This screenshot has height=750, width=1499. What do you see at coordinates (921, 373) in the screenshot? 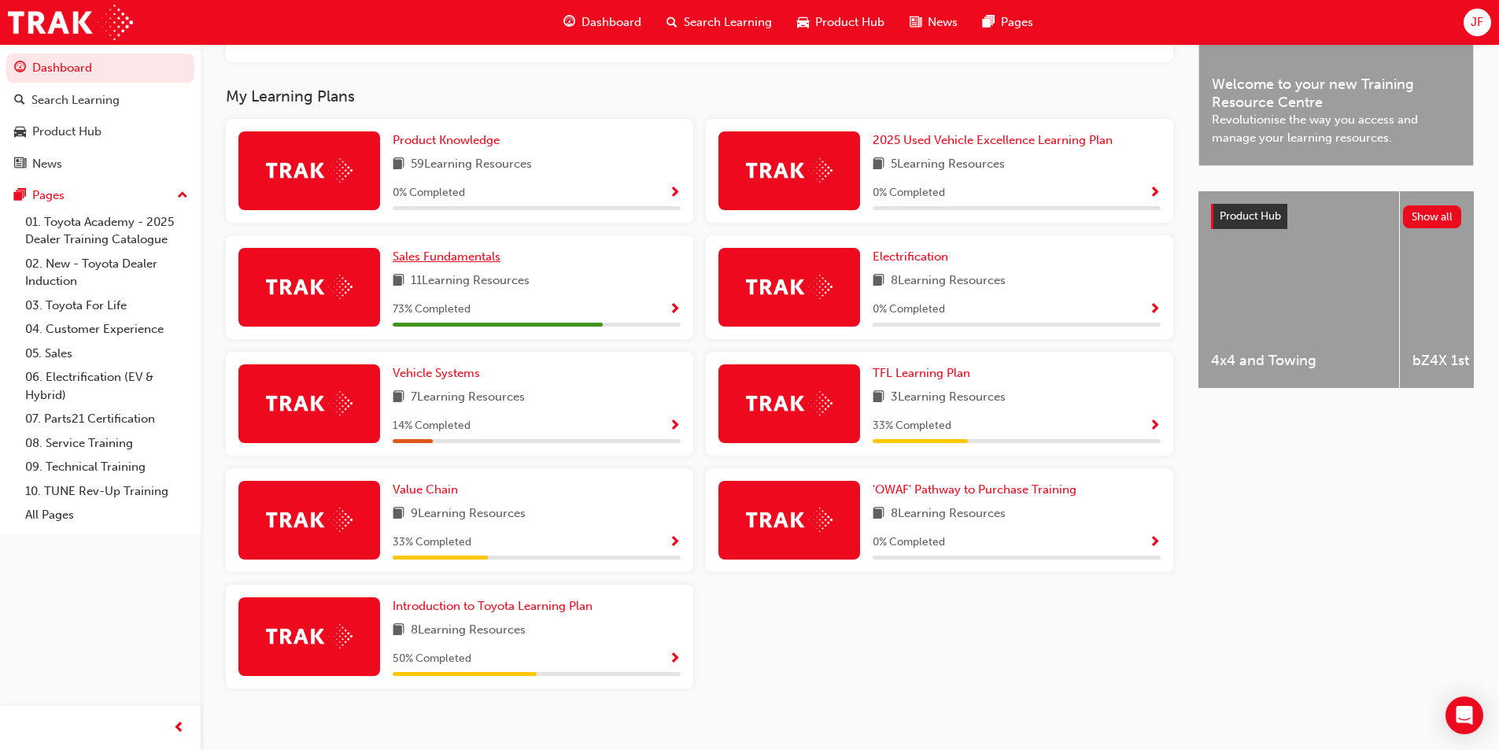
I see `span: TFL Learning Plan` at bounding box center [921, 373].